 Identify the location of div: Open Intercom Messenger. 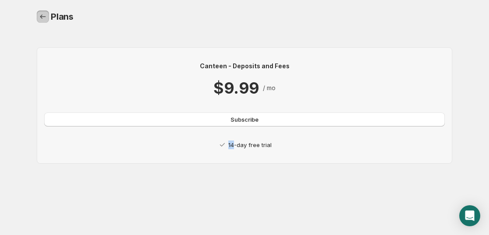
(470, 216).